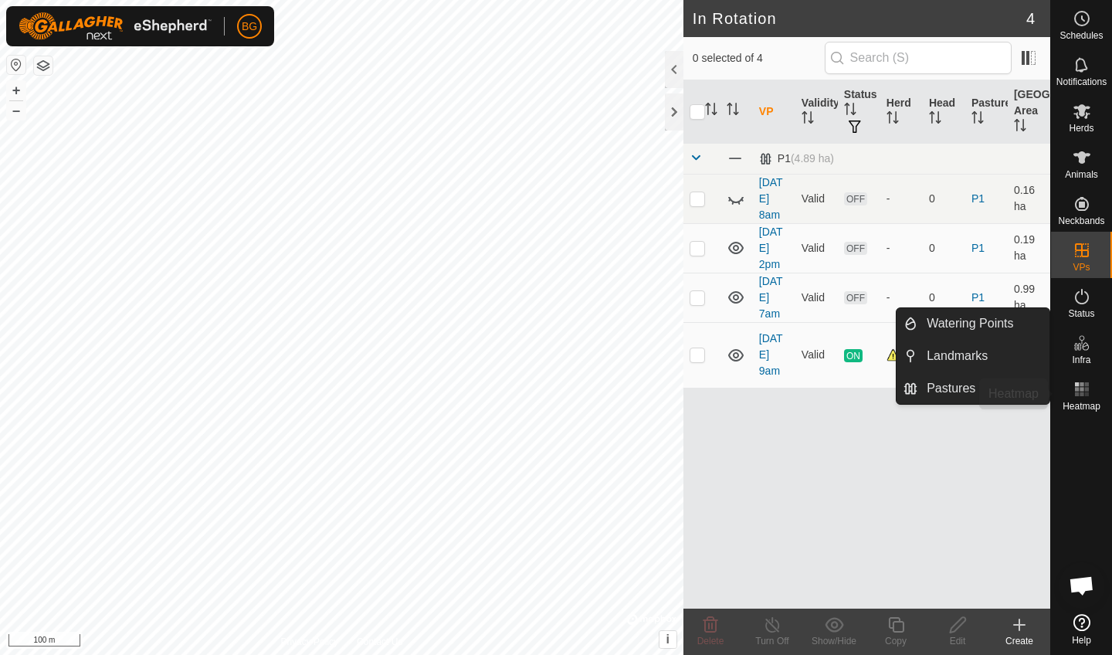 The height and width of the screenshot is (655, 1112). What do you see at coordinates (896, 641) in the screenshot?
I see `div: Copy` at bounding box center [896, 641].